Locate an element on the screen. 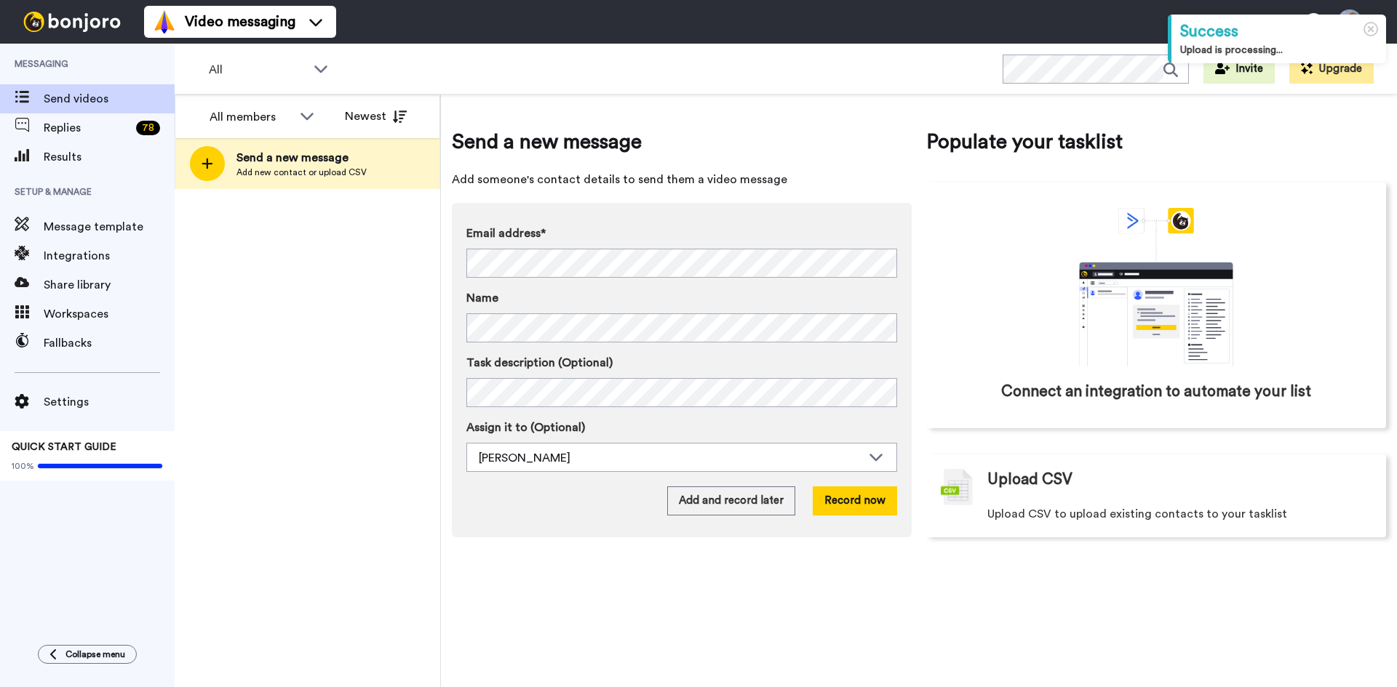 This screenshot has height=687, width=1397. span: Upload CSV to upload existing contacts to your tasklist is located at coordinates (1137, 514).